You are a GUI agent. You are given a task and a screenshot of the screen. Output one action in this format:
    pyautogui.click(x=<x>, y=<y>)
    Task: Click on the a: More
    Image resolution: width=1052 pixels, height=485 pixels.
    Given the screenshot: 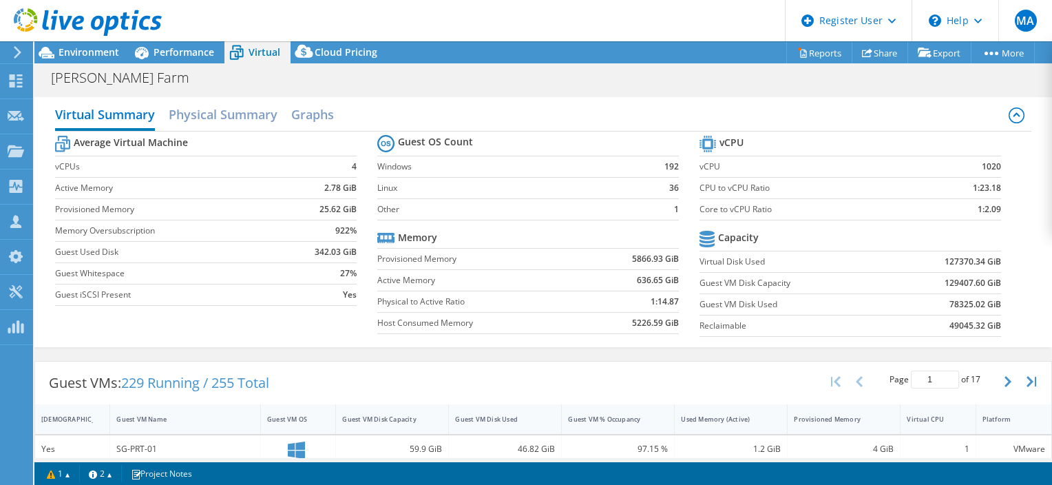 What is the action you would take?
    pyautogui.click(x=1003, y=52)
    